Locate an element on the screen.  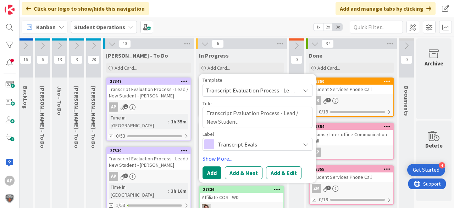
button: Add is located at coordinates (212, 173).